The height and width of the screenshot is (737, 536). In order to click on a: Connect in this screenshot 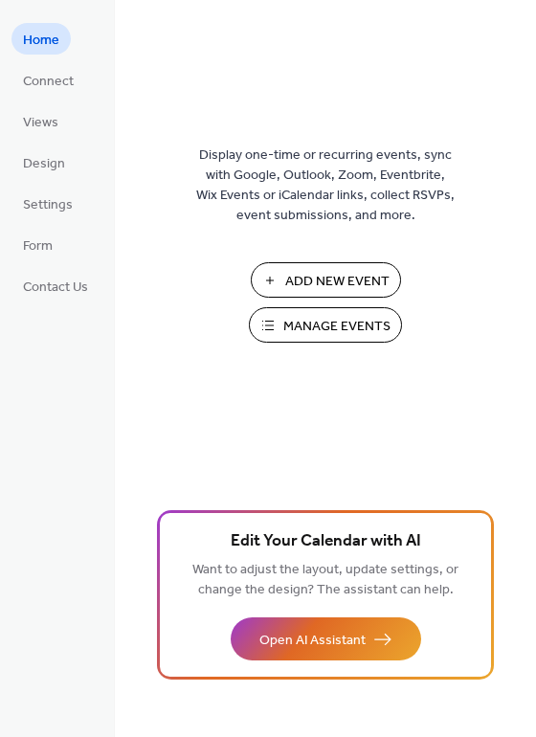, I will do `click(48, 79)`.